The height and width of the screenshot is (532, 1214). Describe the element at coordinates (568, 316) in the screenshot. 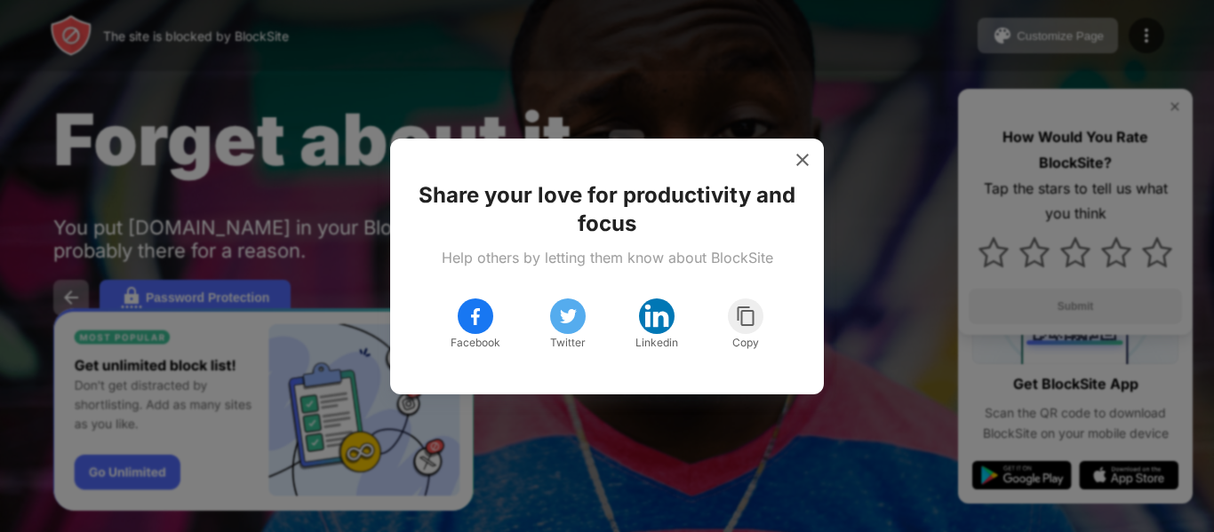

I see `img: twitter.svg` at that location.